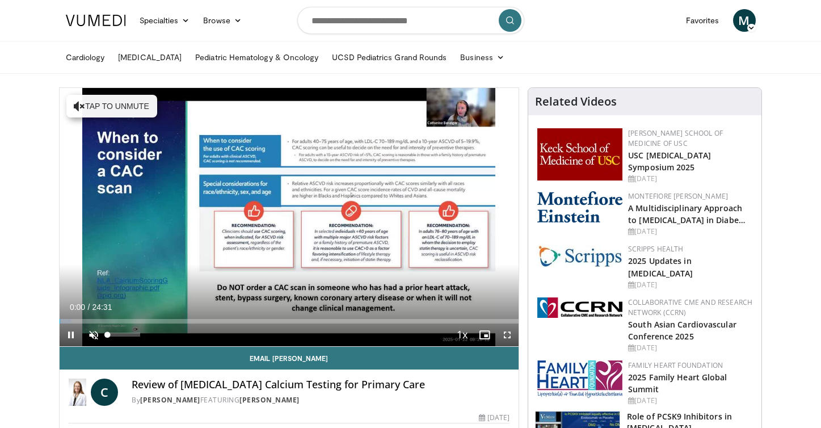 The height and width of the screenshot is (428, 821). Describe the element at coordinates (744, 20) in the screenshot. I see `a: M` at that location.